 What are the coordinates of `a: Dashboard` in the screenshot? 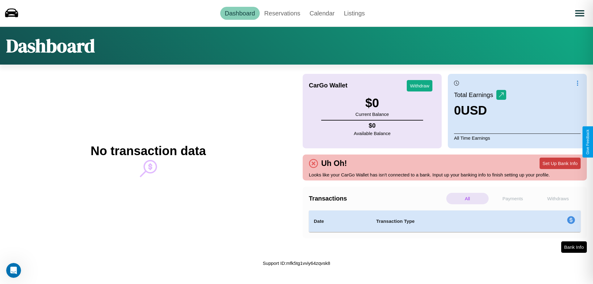 It's located at (240, 13).